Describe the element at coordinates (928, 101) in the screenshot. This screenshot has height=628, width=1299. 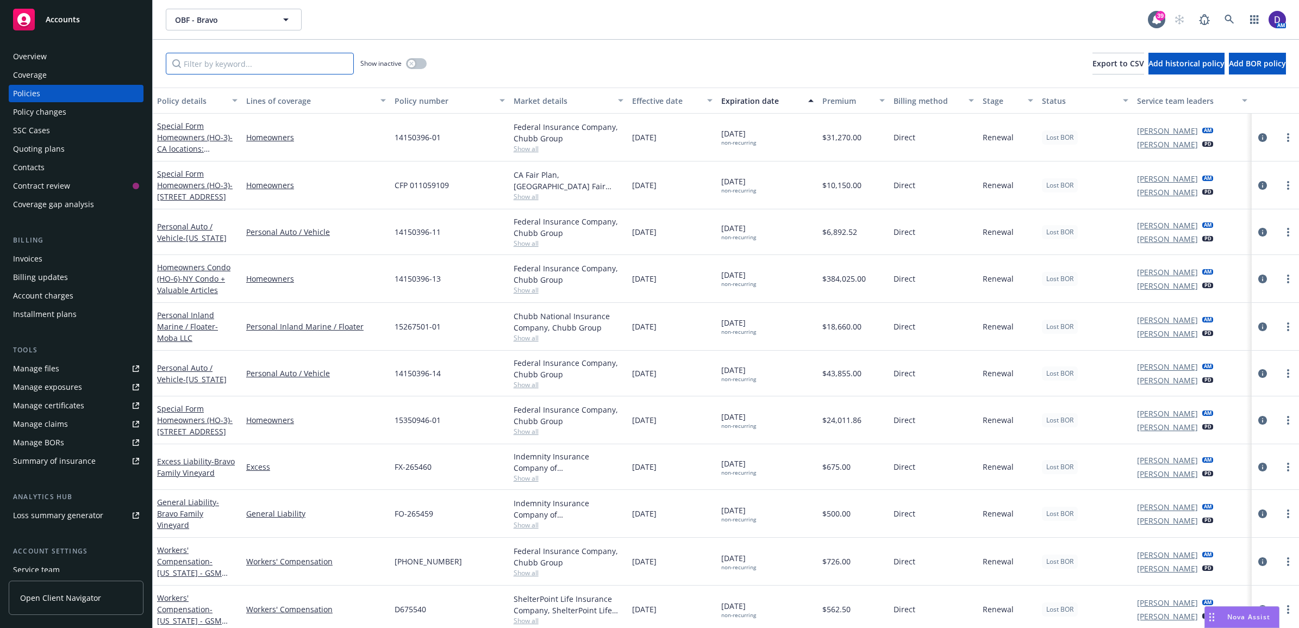
I see `div: Billing method` at that location.